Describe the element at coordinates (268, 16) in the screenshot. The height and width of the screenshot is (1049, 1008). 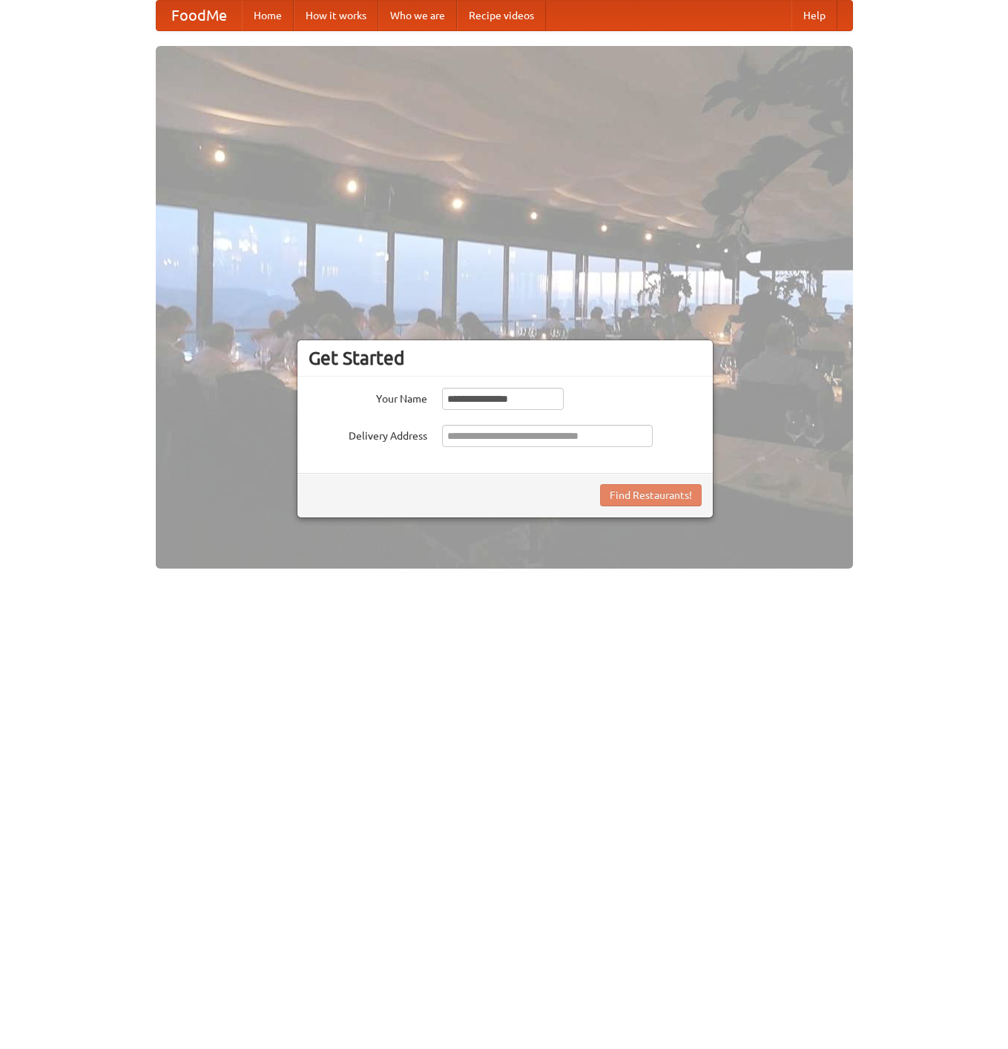
I see `a: Home` at that location.